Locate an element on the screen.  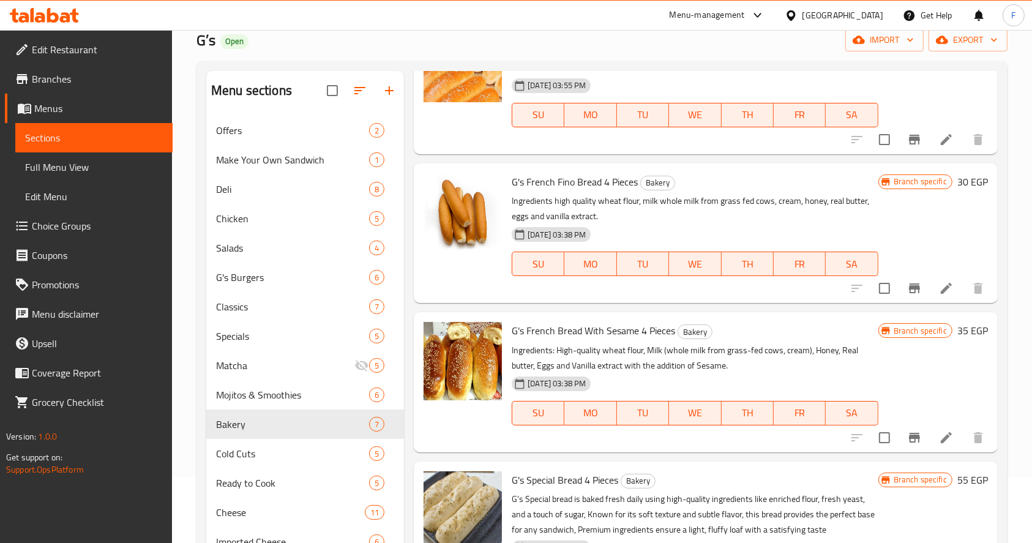
button: SU is located at coordinates (538, 115).